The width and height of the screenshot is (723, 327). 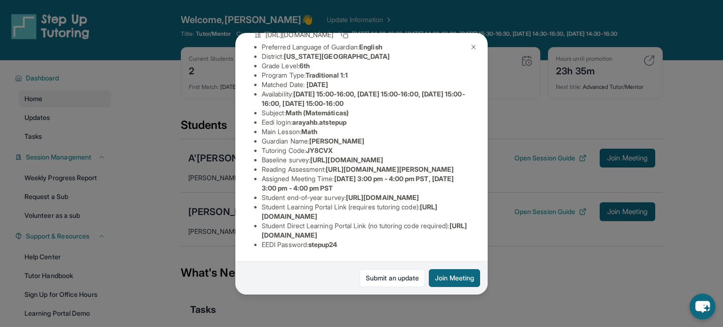 I want to click on button: Join Meeting, so click(x=454, y=278).